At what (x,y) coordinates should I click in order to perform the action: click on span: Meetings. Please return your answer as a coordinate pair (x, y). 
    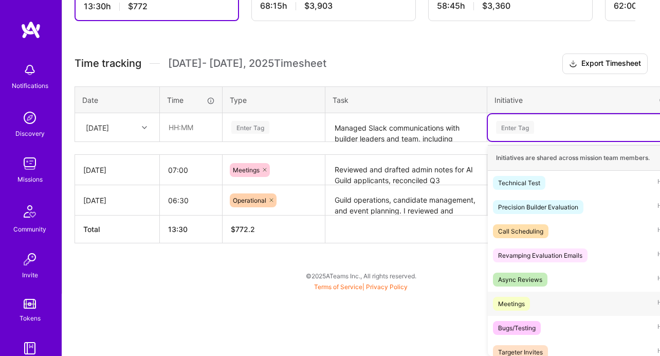
    Looking at the image, I should click on (246, 170).